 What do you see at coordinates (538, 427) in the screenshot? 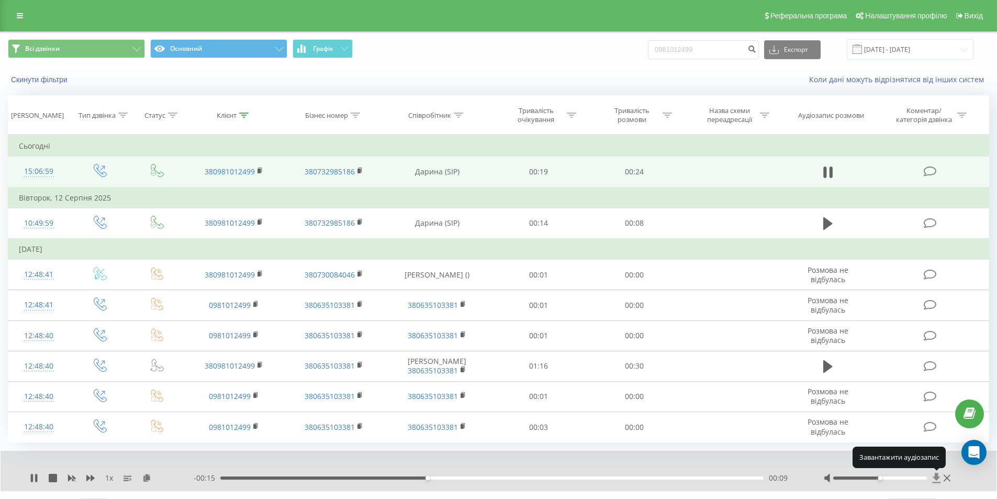
I see `td: 00:03` at bounding box center [538, 427].